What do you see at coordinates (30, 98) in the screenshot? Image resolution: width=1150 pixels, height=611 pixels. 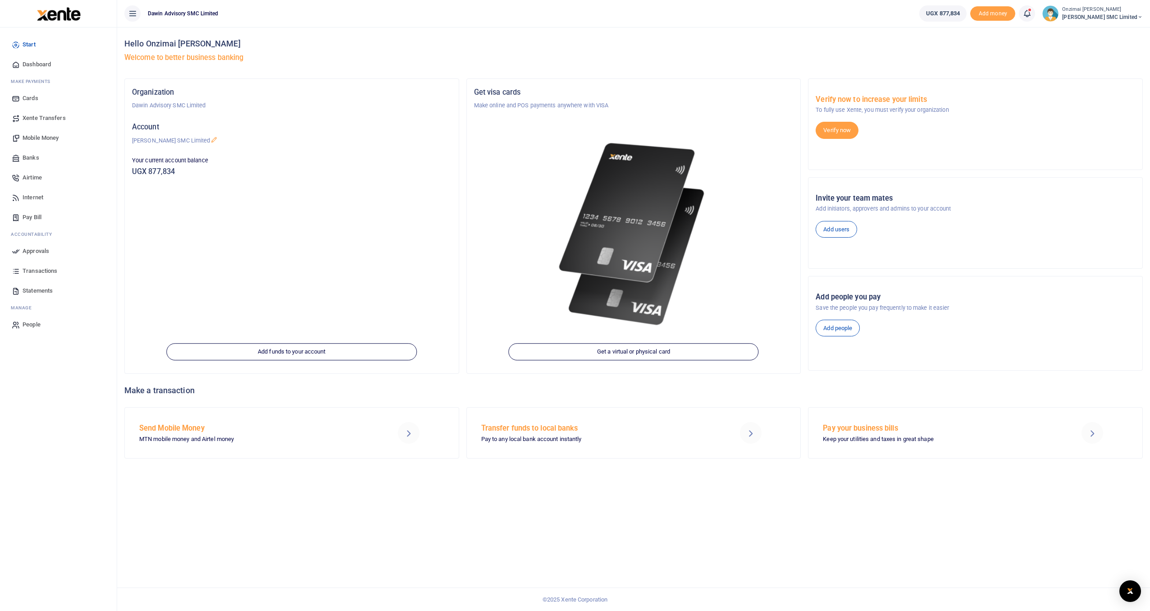 I see `span: Cards` at bounding box center [30, 98].